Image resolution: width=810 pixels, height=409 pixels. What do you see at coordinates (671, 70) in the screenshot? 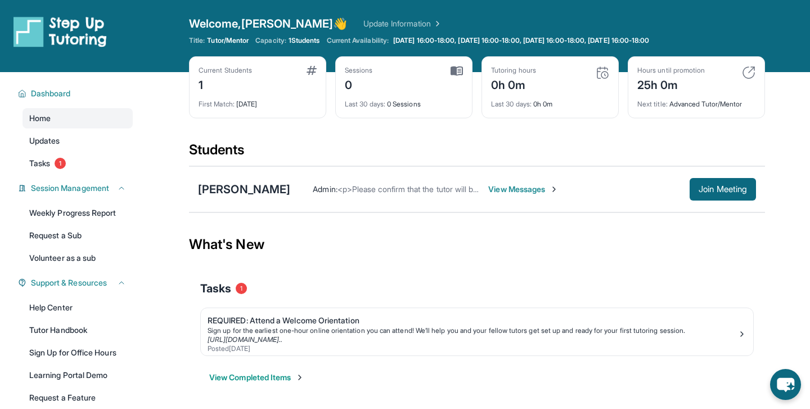
I see `div: Hours until promotion` at bounding box center [671, 70].